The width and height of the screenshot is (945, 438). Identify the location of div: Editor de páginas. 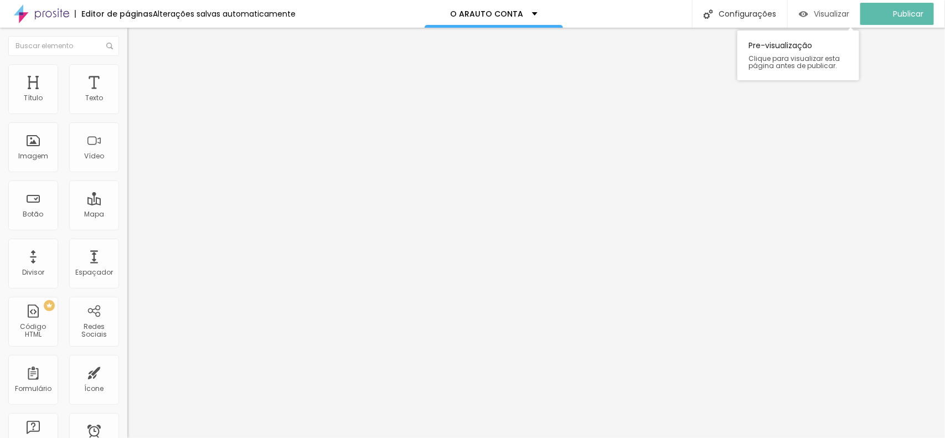
(114, 14).